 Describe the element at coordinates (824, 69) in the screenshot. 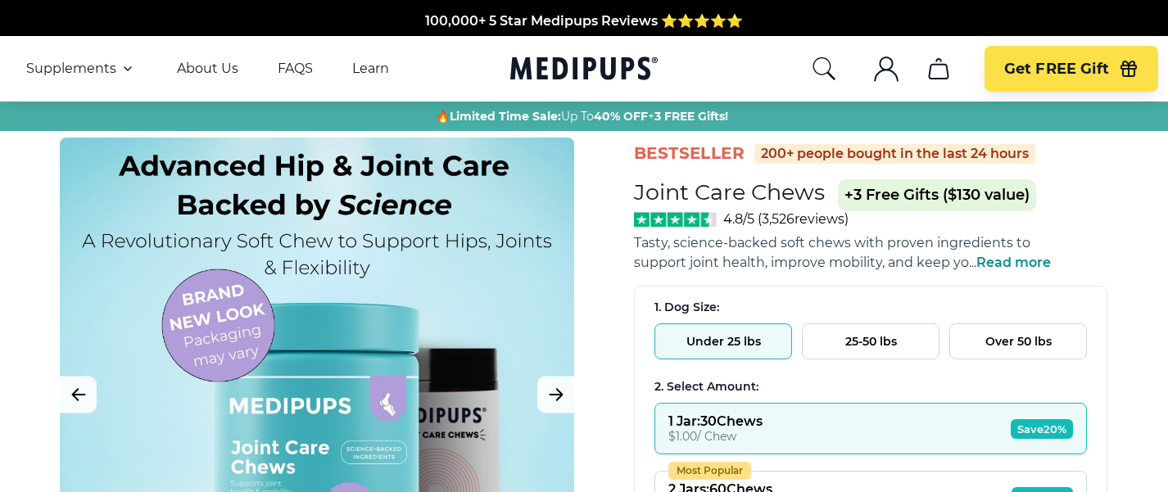

I see `button: search` at that location.